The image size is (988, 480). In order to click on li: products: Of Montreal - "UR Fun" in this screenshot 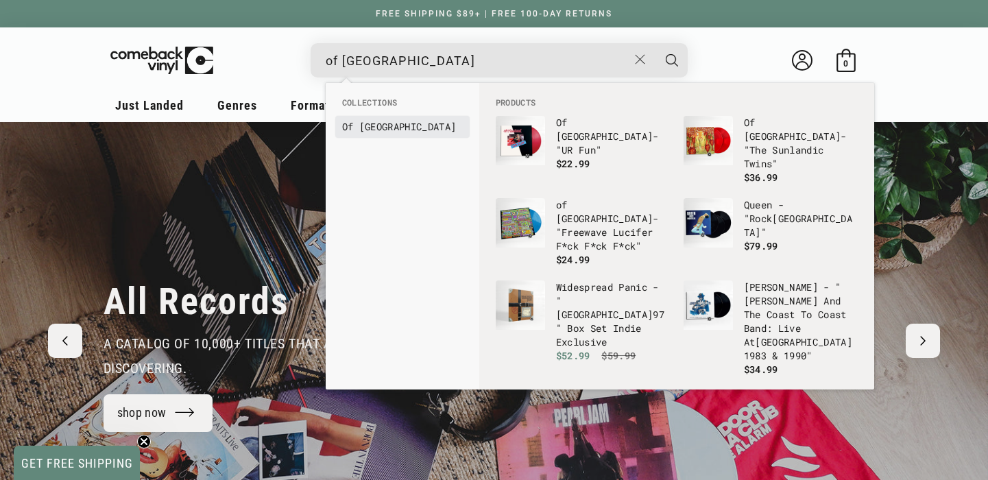, I will do `click(583, 149)`.